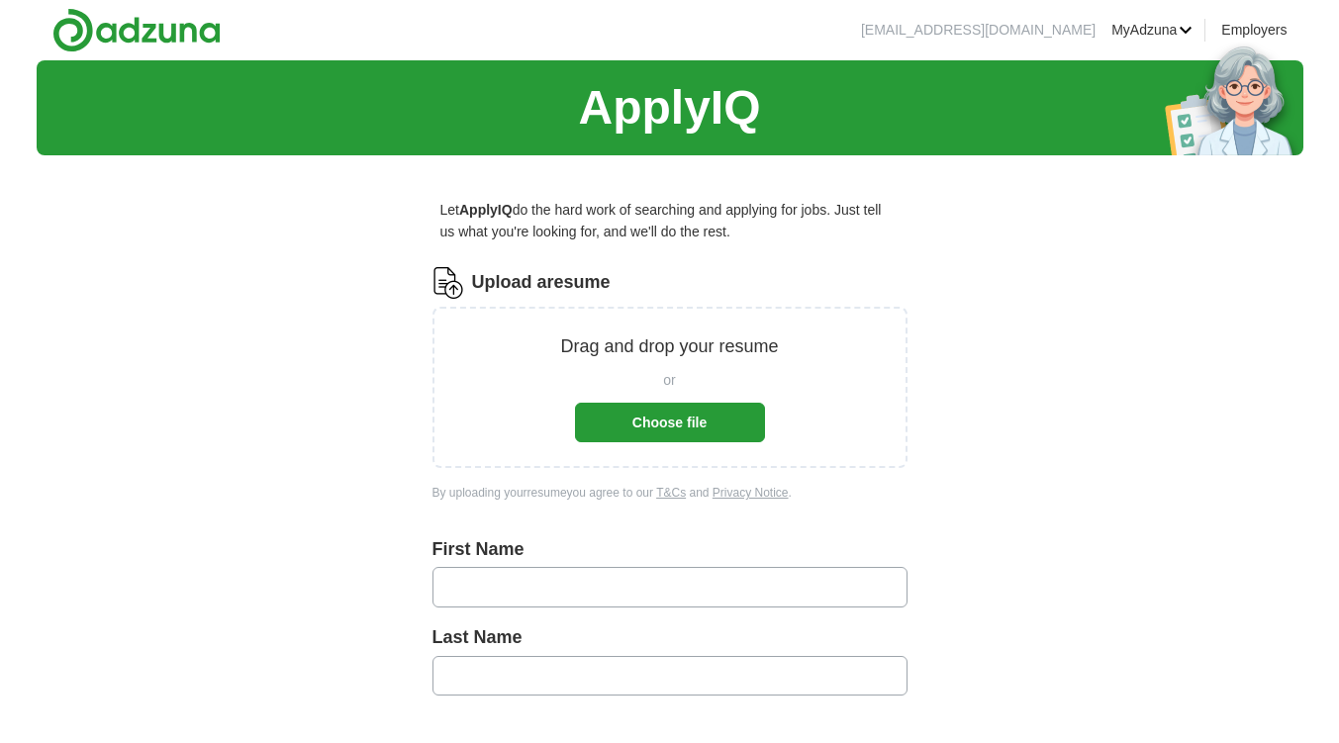 The height and width of the screenshot is (743, 1339). I want to click on p: Drag and drop your resume, so click(669, 346).